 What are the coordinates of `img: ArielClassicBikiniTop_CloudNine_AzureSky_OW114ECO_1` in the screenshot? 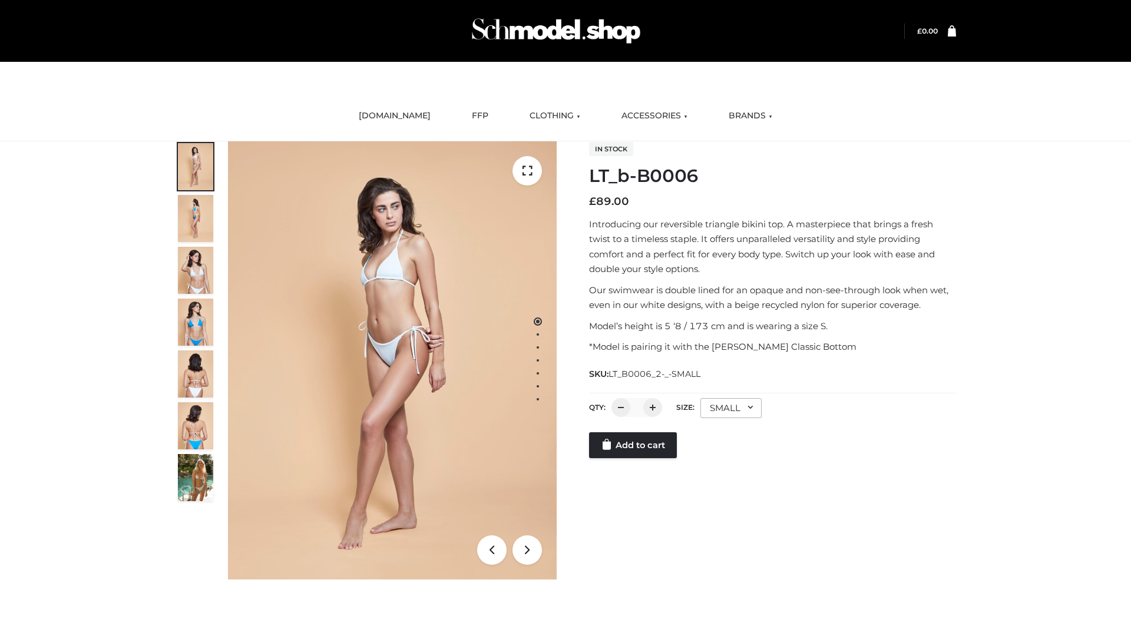 It's located at (392, 360).